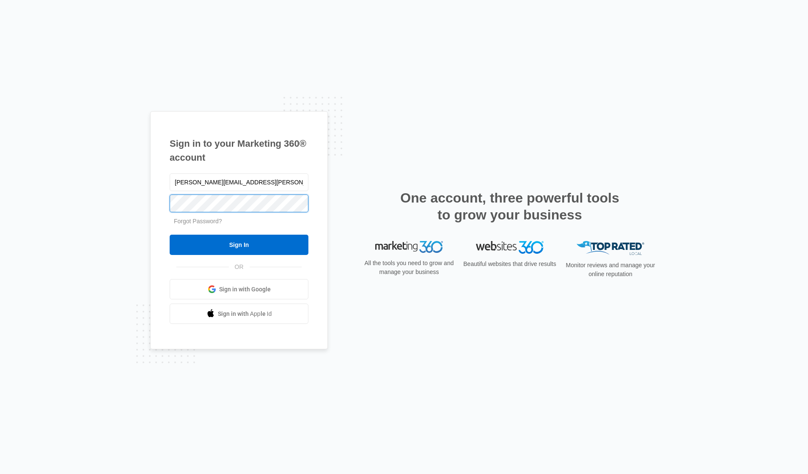 This screenshot has height=474, width=808. I want to click on input: Sign In, so click(239, 245).